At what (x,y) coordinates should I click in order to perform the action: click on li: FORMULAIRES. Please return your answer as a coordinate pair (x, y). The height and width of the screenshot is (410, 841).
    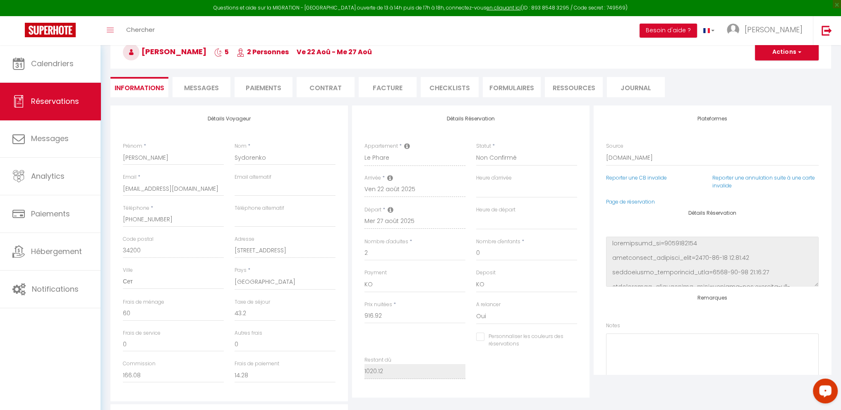
    Looking at the image, I should click on (512, 87).